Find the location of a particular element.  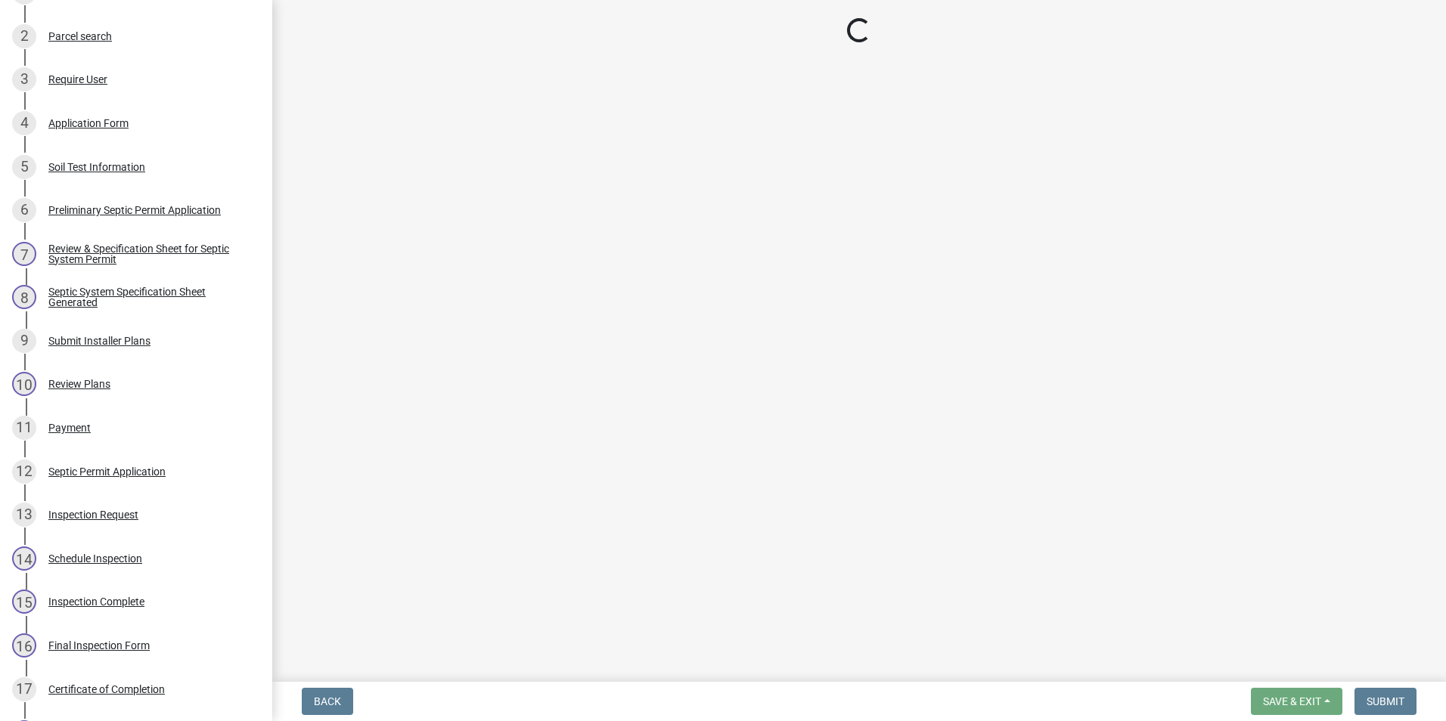

div: 14 is located at coordinates (24, 559).